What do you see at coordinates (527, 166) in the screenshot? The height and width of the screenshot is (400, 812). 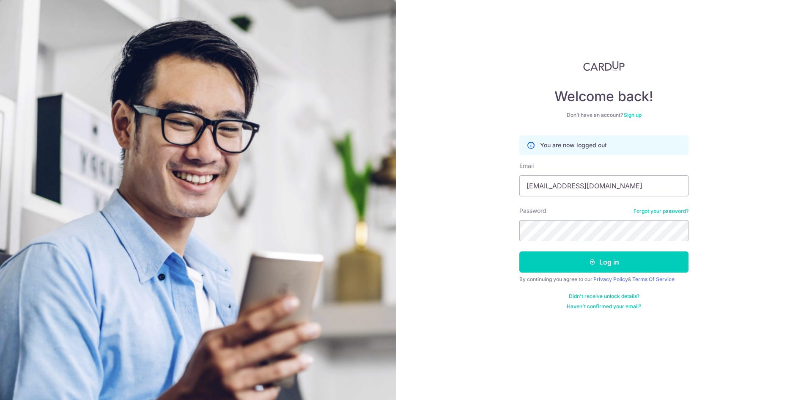 I see `label: Email` at bounding box center [527, 166].